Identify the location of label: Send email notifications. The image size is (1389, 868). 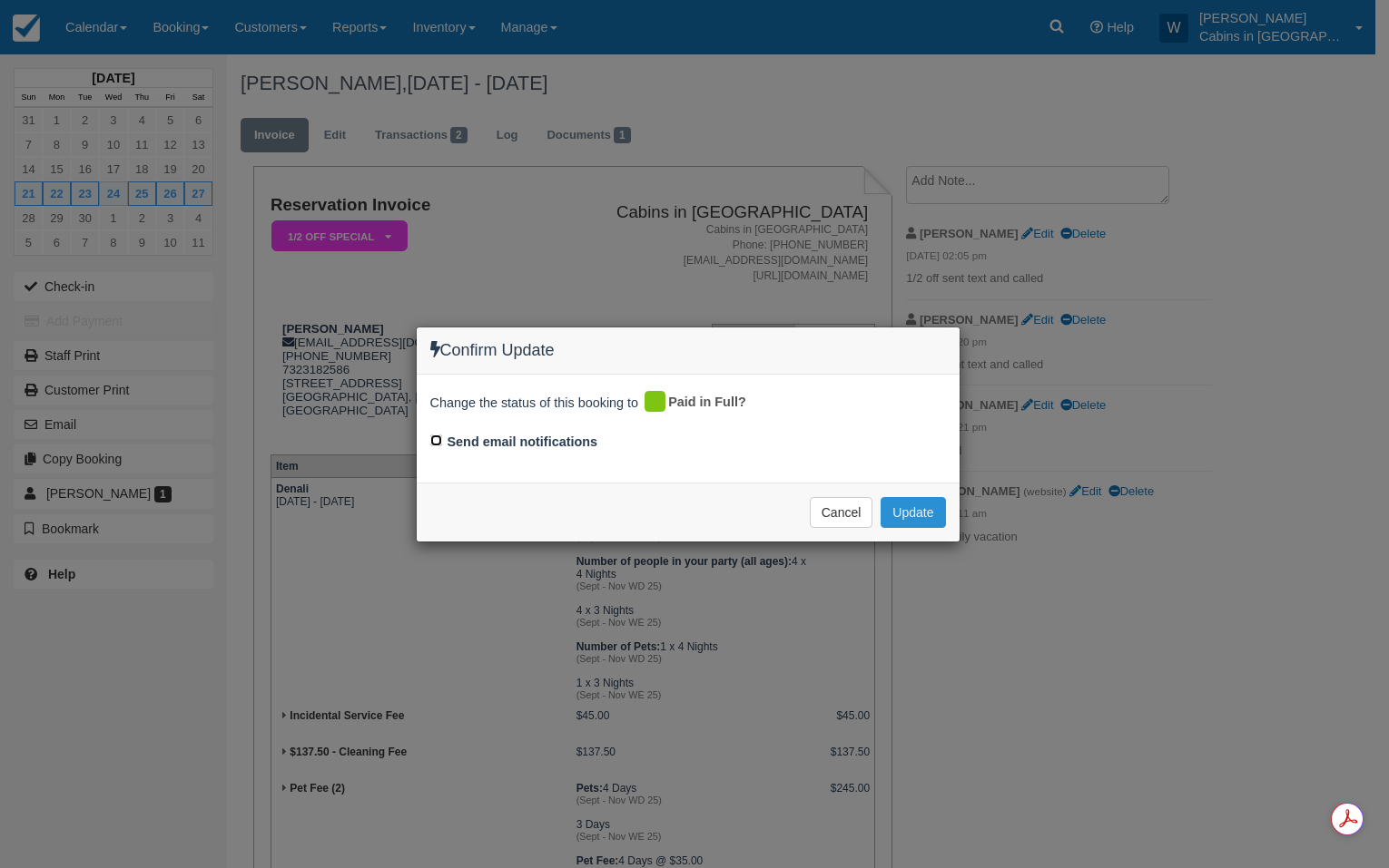
(522, 442).